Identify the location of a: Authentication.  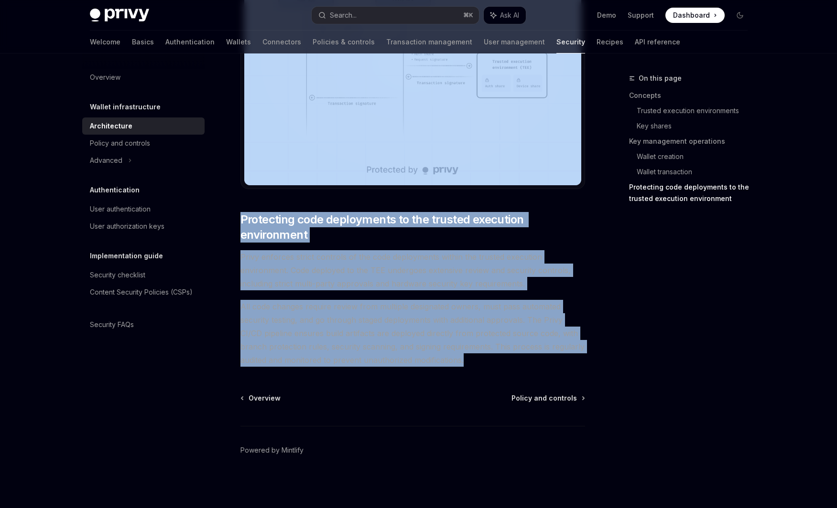
(190, 42).